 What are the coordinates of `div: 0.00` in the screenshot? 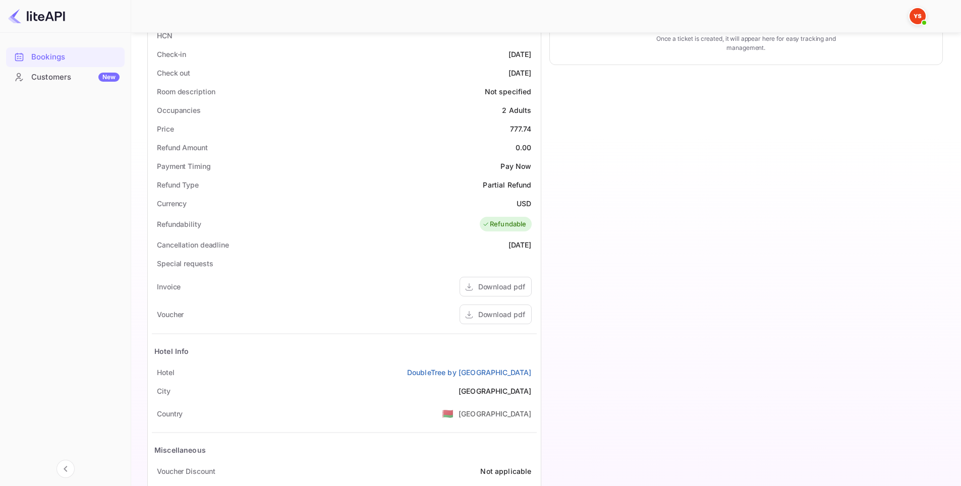 It's located at (524, 147).